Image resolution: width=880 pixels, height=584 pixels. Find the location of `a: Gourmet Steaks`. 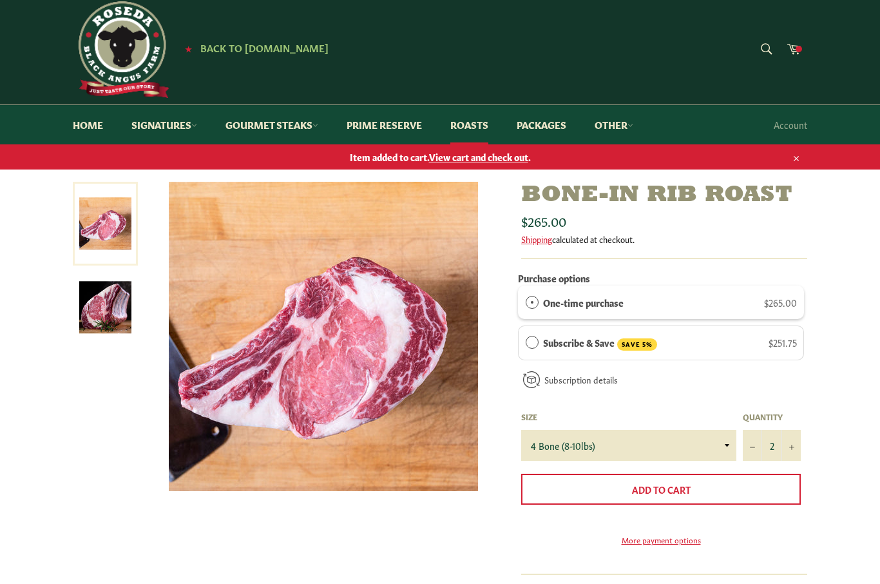

a: Gourmet Steaks is located at coordinates (272, 124).